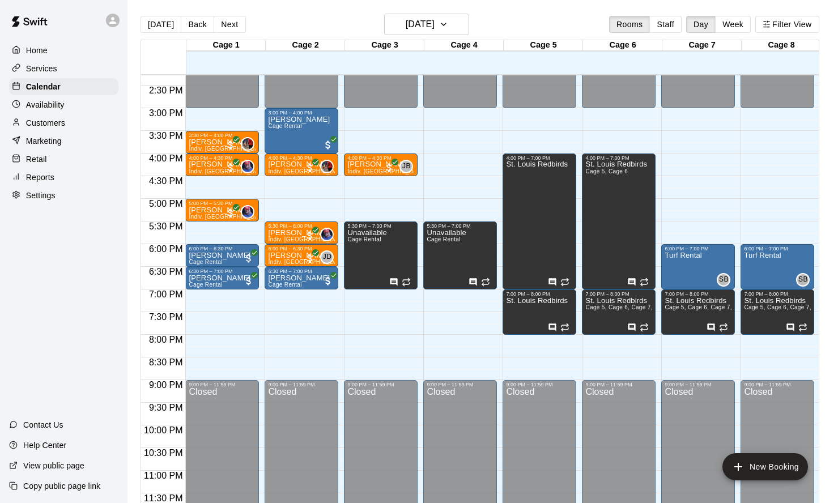 This screenshot has width=838, height=503. Describe the element at coordinates (63, 159) in the screenshot. I see `a: Retail` at that location.